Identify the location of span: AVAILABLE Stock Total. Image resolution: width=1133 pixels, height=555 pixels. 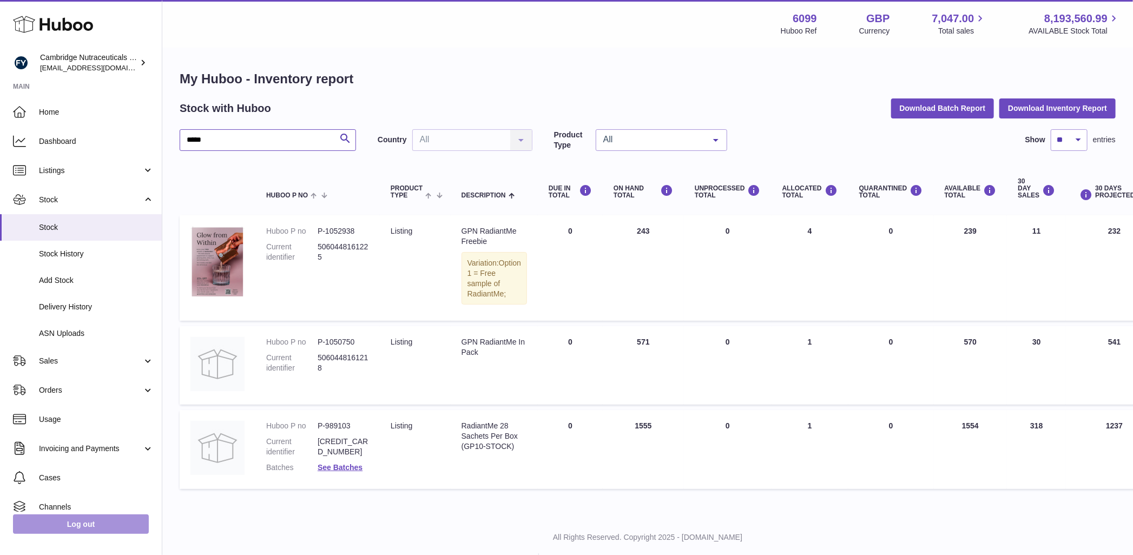
(1074, 31).